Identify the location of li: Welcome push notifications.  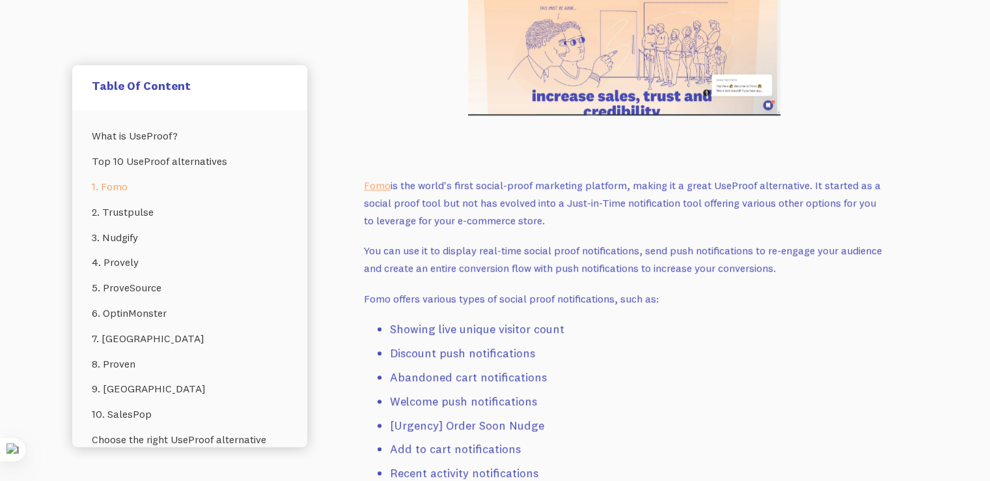
(638, 401).